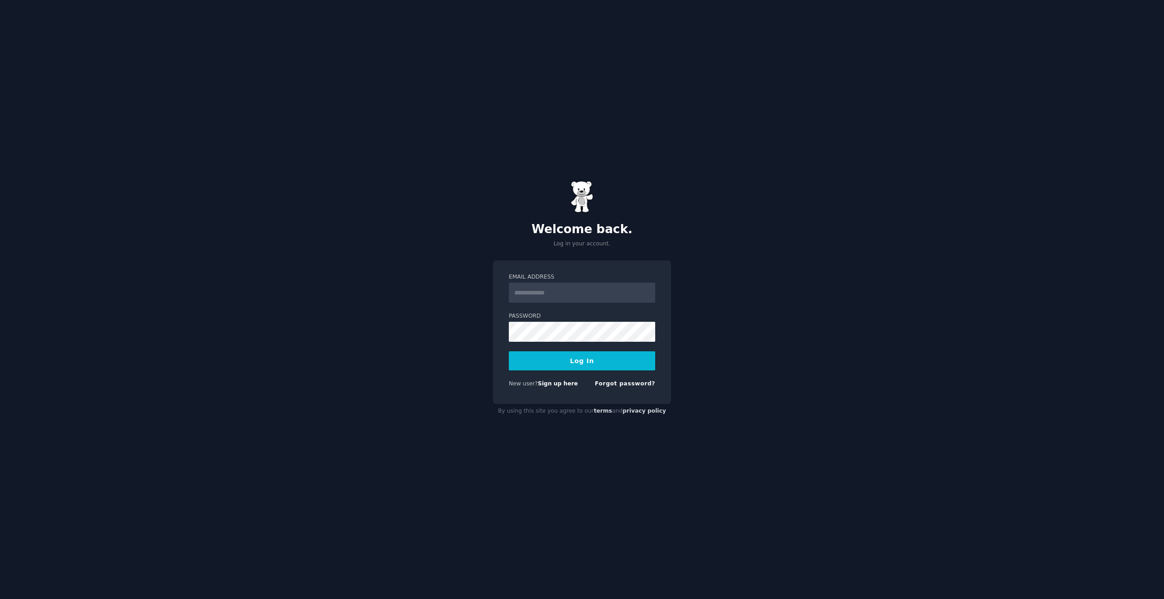 The image size is (1164, 599). Describe the element at coordinates (582, 197) in the screenshot. I see `img: Gummy Bear` at that location.